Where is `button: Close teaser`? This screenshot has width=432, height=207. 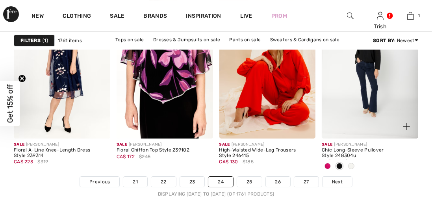 button: Close teaser is located at coordinates (22, 79).